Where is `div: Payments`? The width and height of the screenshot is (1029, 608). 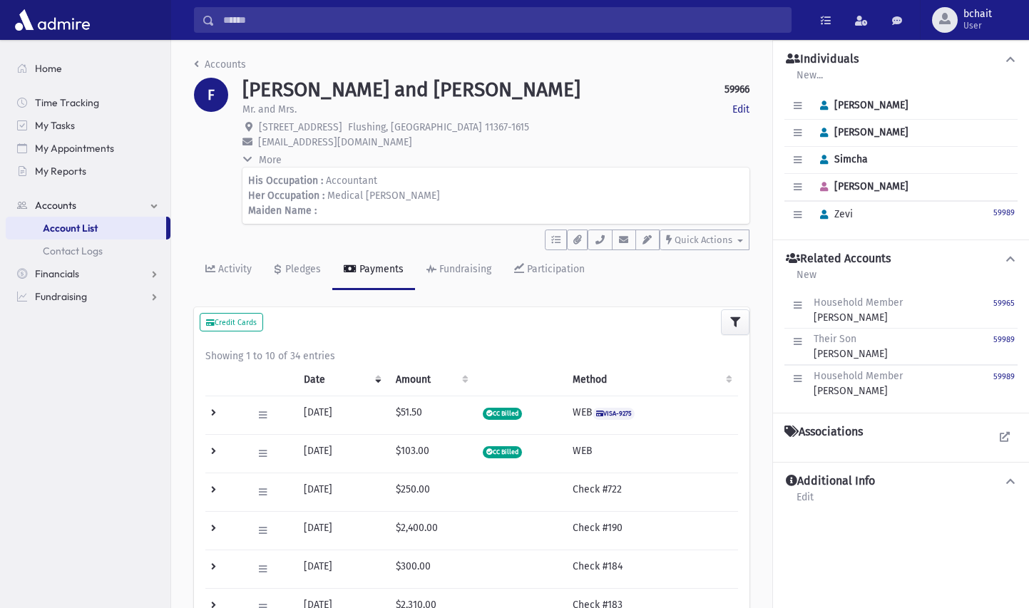
div: Payments is located at coordinates (380, 269).